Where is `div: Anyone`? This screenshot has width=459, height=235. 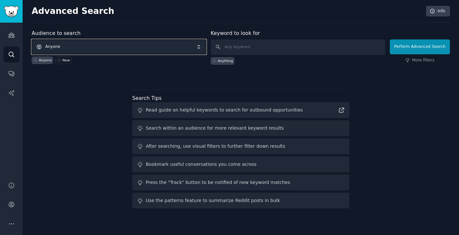 div: Anyone is located at coordinates (45, 60).